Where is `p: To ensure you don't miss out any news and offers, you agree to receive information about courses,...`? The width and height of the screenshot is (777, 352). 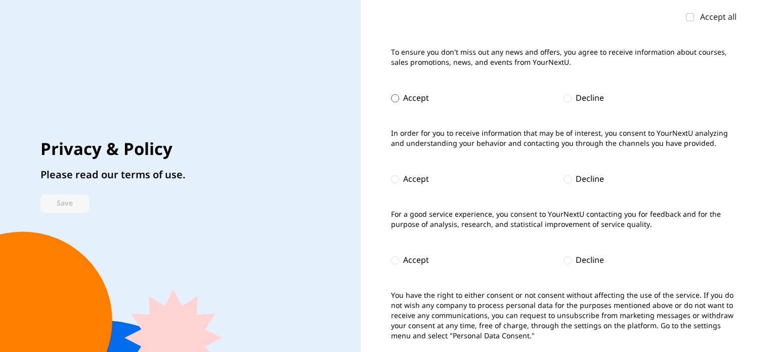 p: To ensure you don't miss out any news and offers, you agree to receive information about courses,... is located at coordinates (564, 58).